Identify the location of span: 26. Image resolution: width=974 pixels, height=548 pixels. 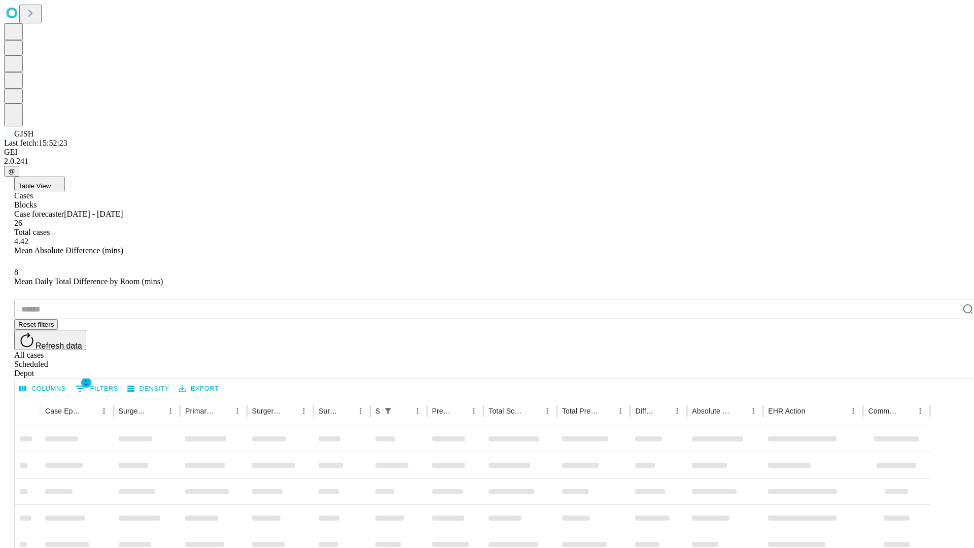
(18, 223).